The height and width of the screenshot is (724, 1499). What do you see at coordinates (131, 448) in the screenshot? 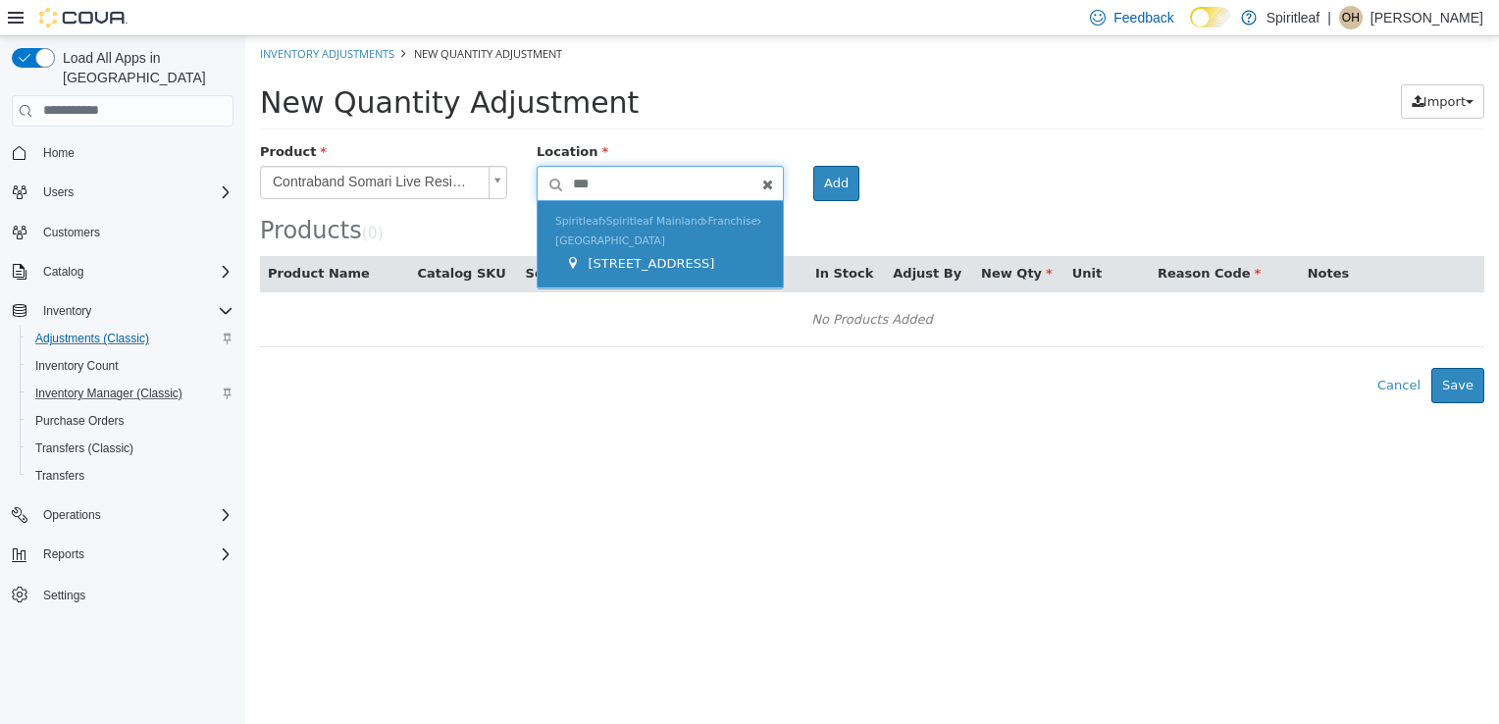
I see `button: Transfers (Classic)` at bounding box center [131, 448].